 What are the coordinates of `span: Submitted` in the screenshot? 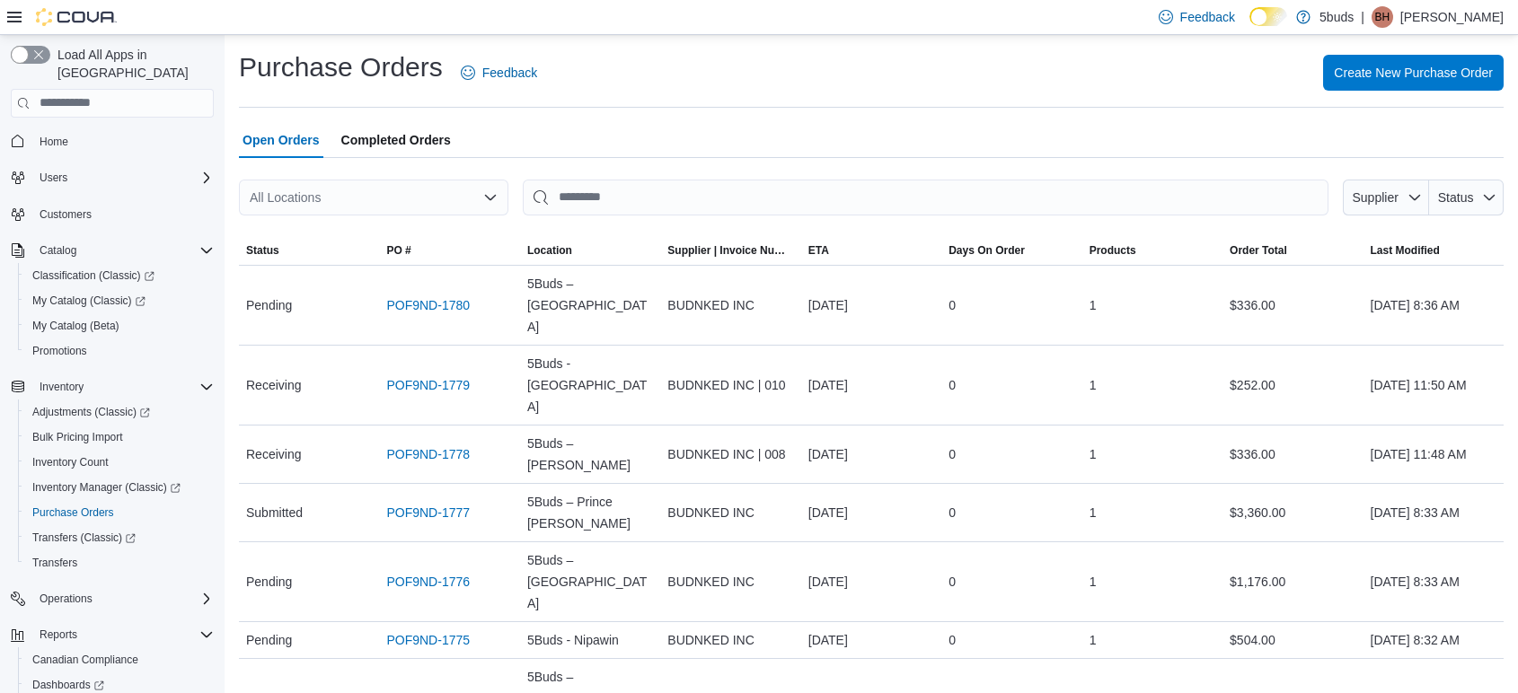 It's located at (274, 513).